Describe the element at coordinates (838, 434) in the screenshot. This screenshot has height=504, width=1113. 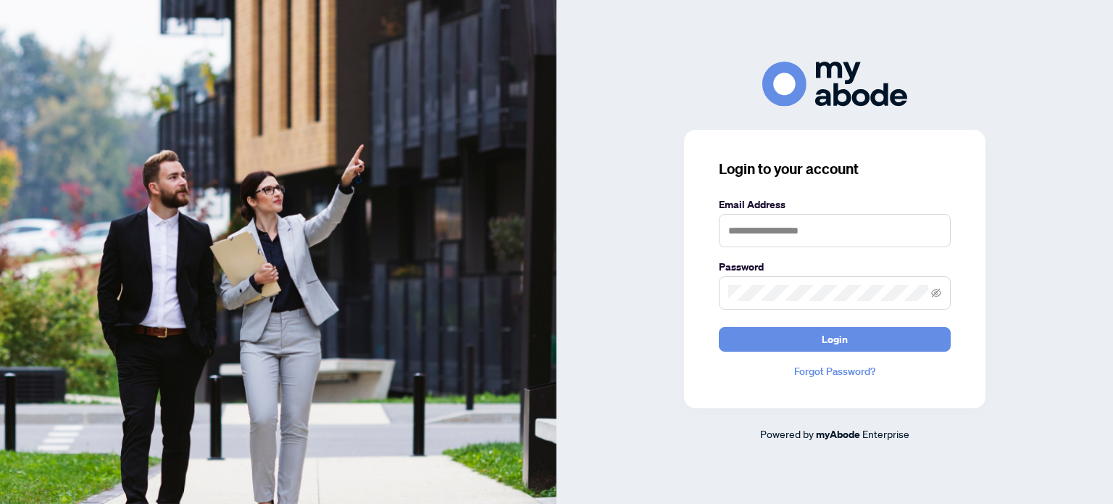
I see `a: myAbode` at that location.